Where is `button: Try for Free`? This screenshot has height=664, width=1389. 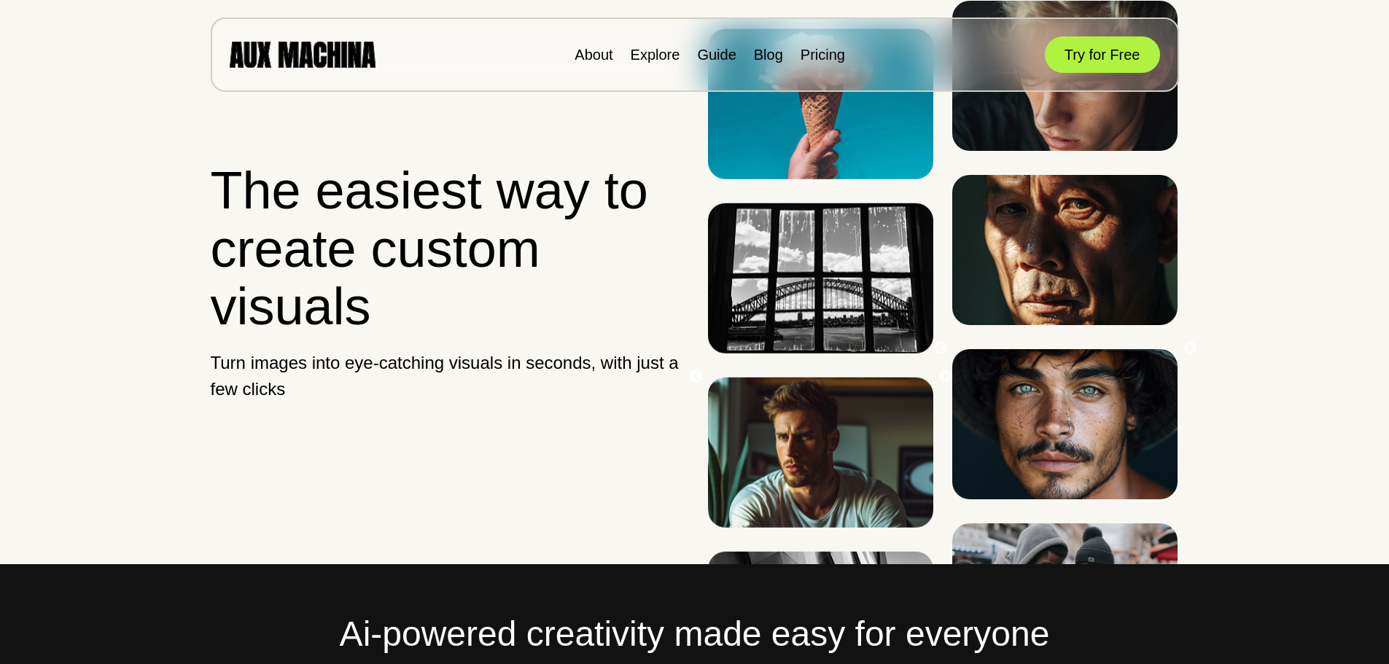
button: Try for Free is located at coordinates (1102, 55).